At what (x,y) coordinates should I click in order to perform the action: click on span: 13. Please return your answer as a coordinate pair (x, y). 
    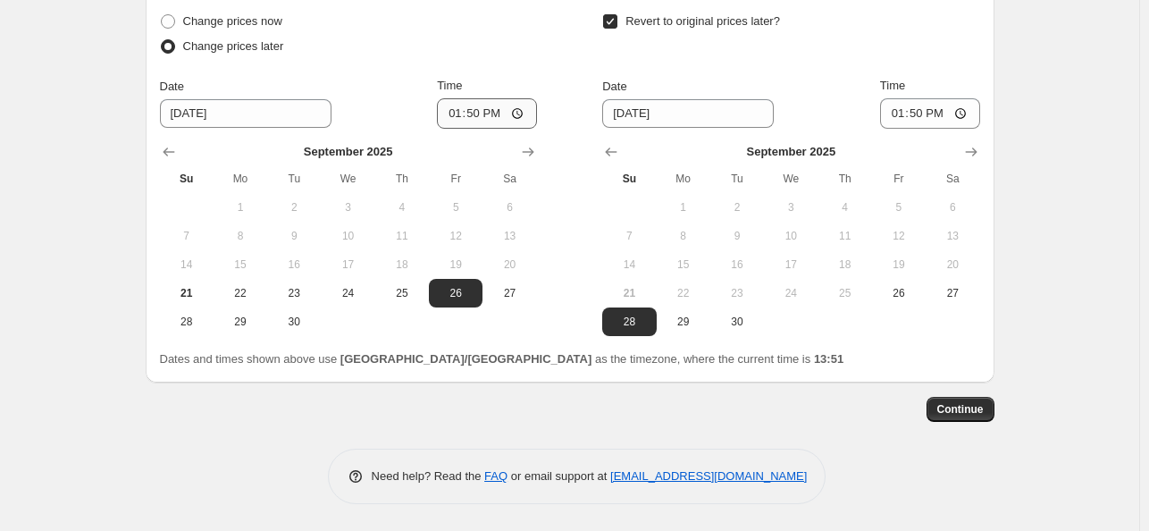
    Looking at the image, I should click on (953, 236).